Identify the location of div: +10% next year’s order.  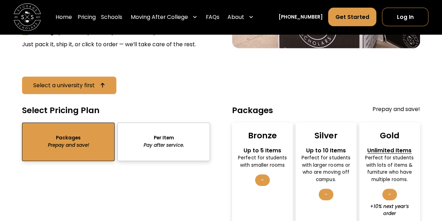
(390, 210).